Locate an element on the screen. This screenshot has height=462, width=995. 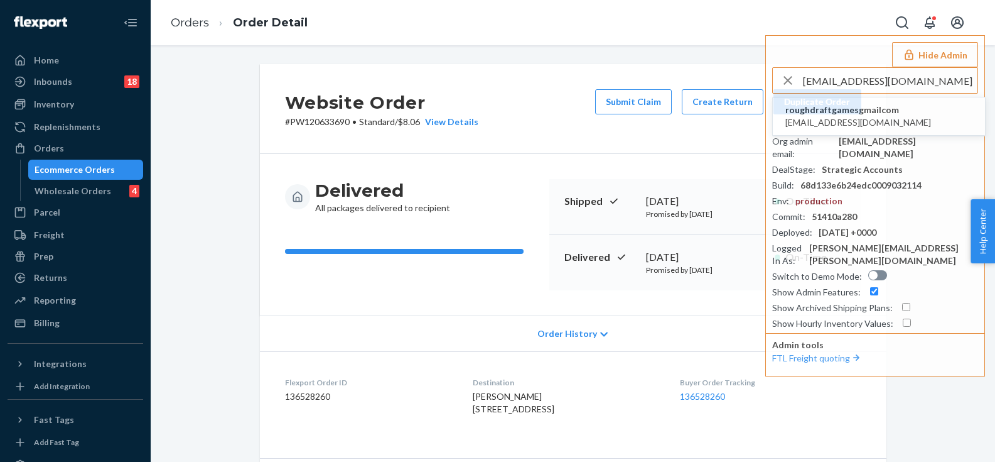
div: Build : is located at coordinates (783, 185).